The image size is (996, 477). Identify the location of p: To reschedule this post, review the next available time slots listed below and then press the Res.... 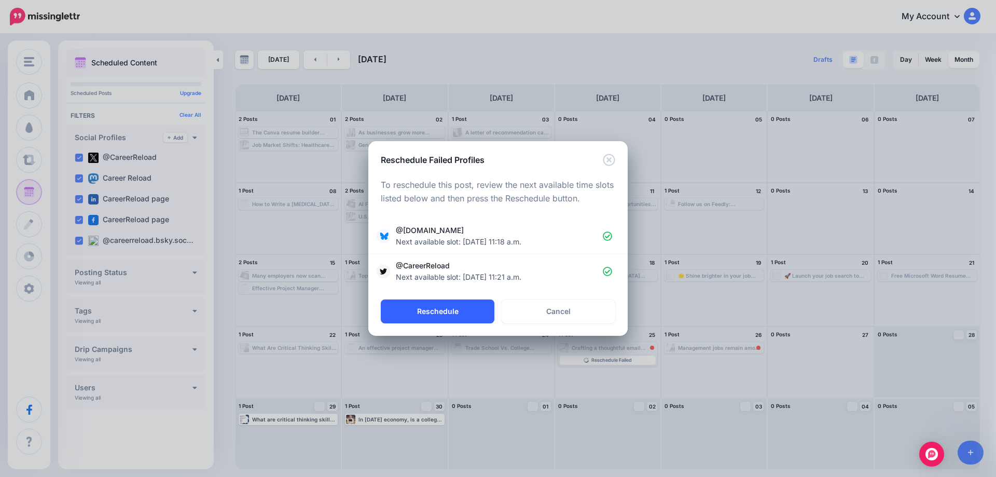
(498, 192).